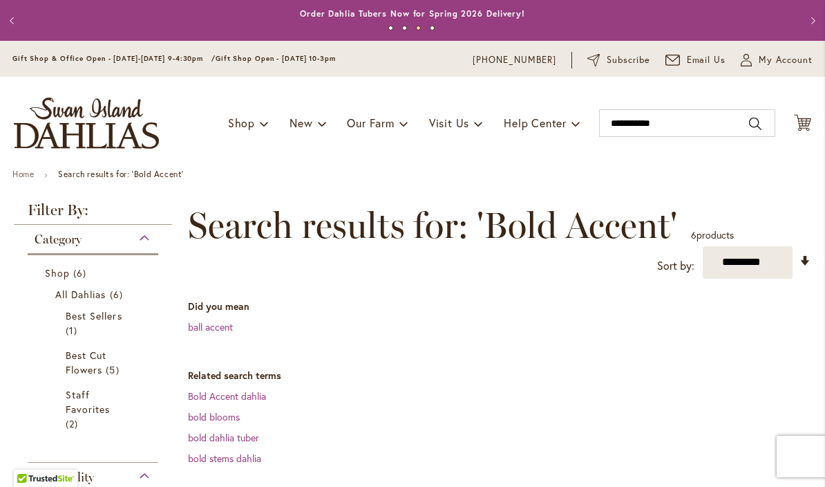 The width and height of the screenshot is (825, 487). I want to click on a: Subscribe, so click(619, 60).